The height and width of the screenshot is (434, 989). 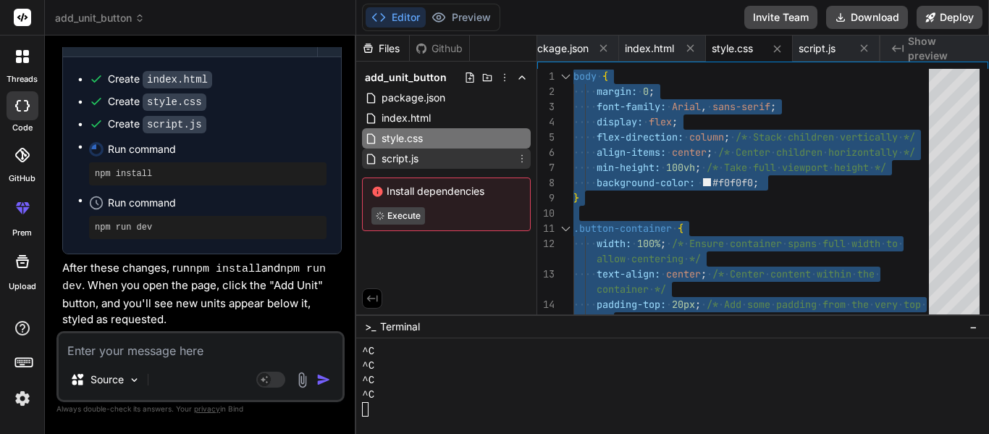 What do you see at coordinates (174, 102) in the screenshot?
I see `code: style.css` at bounding box center [174, 102].